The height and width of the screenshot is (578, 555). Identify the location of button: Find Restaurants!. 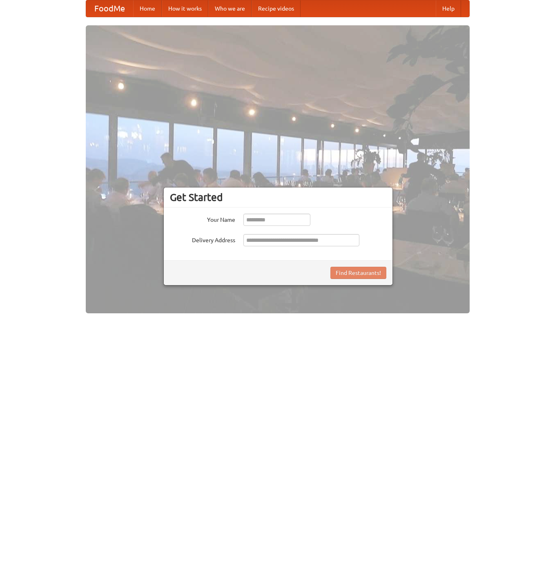
(358, 273).